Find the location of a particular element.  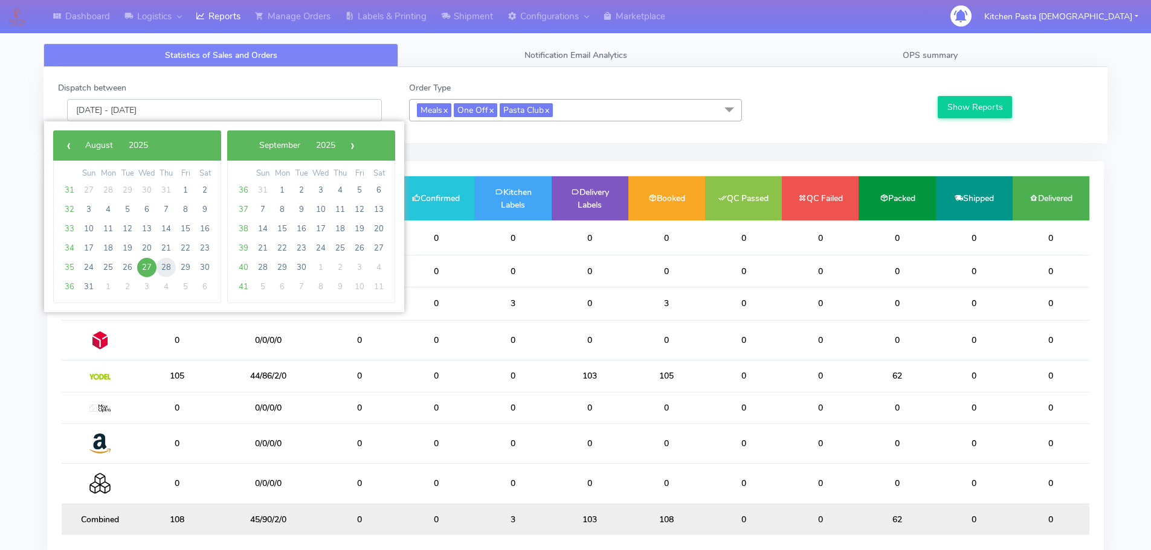

span: 35 is located at coordinates (69, 268).